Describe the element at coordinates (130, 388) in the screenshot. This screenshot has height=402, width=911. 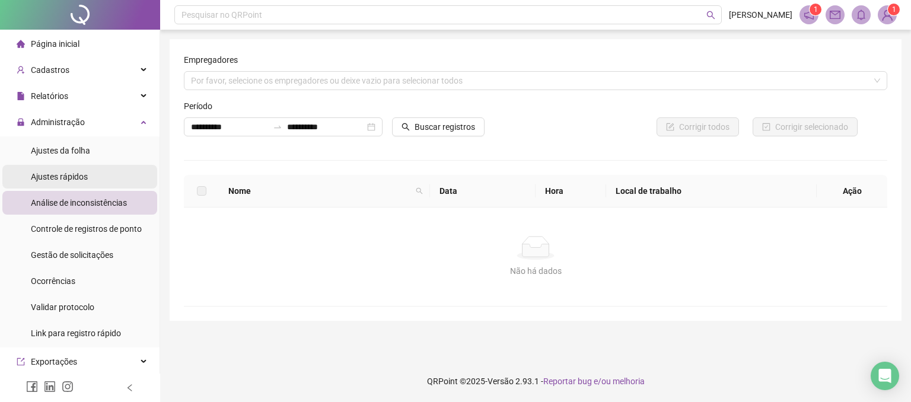
I see `span: left` at that location.